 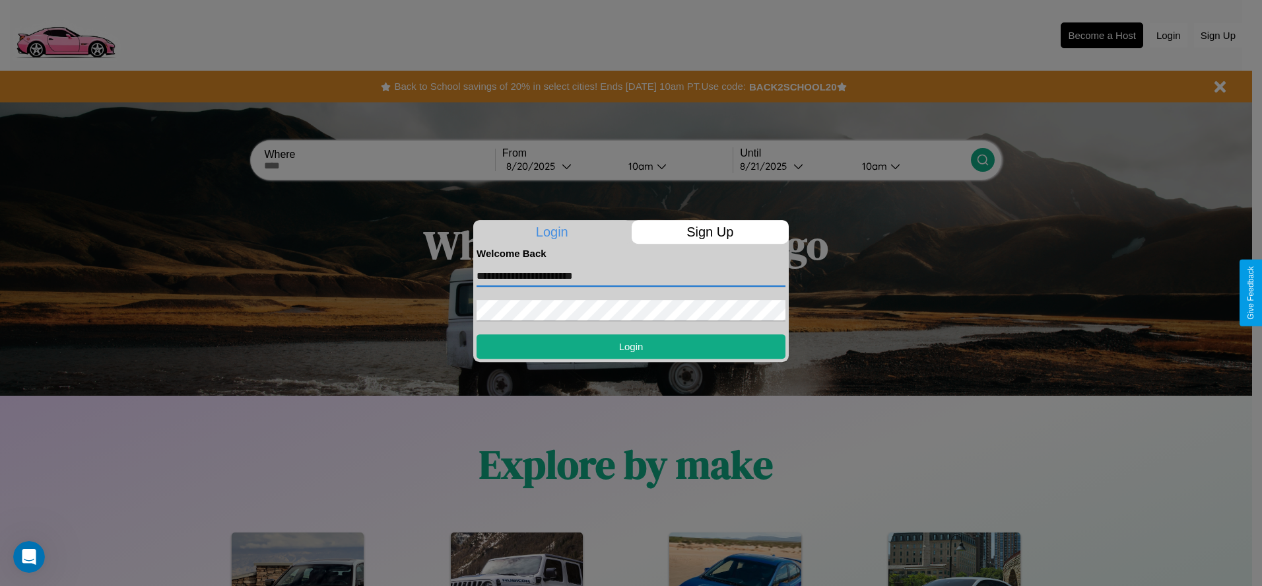 I want to click on button: Login, so click(x=631, y=346).